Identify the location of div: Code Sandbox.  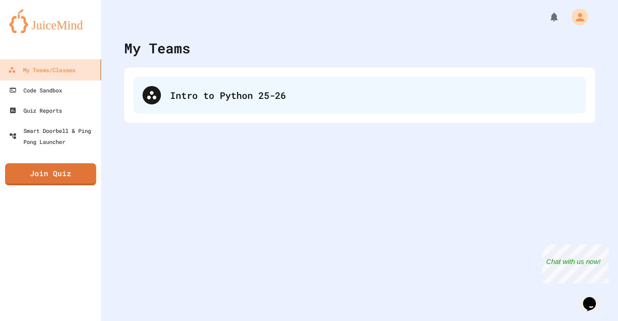
(35, 90).